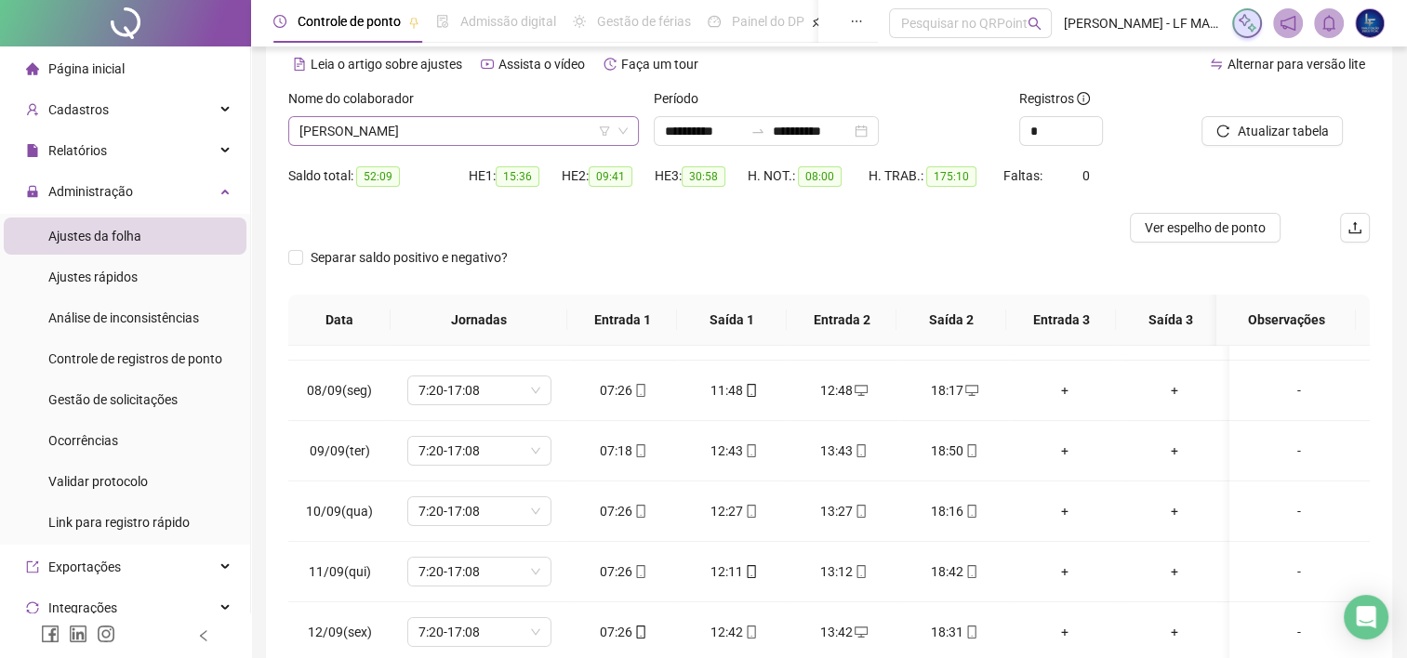 The image size is (1407, 658). Describe the element at coordinates (682, 99) in the screenshot. I see `label: Período` at that location.